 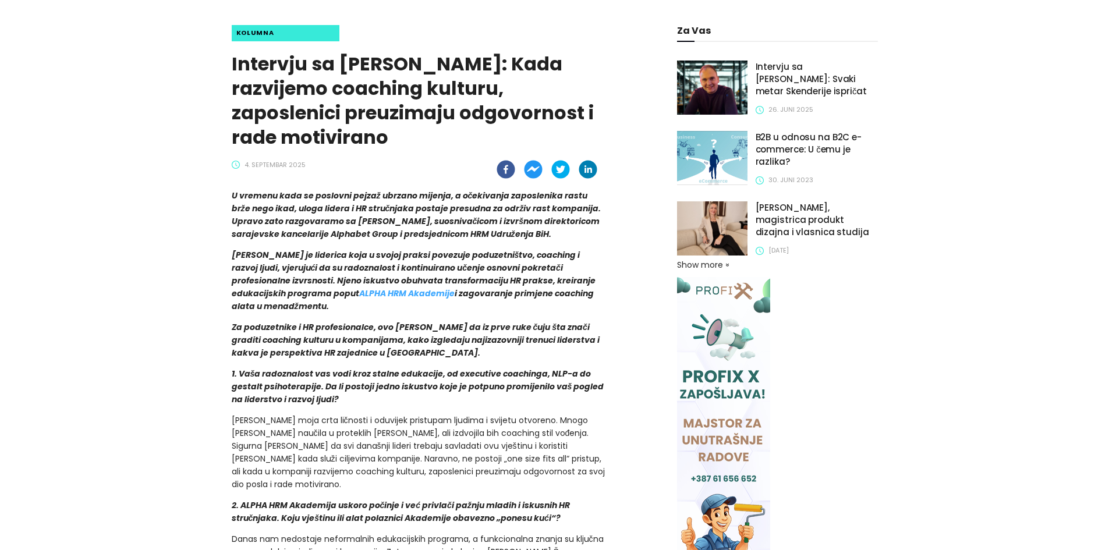 What do you see at coordinates (700, 265) in the screenshot?
I see `span: Show more` at bounding box center [700, 265].